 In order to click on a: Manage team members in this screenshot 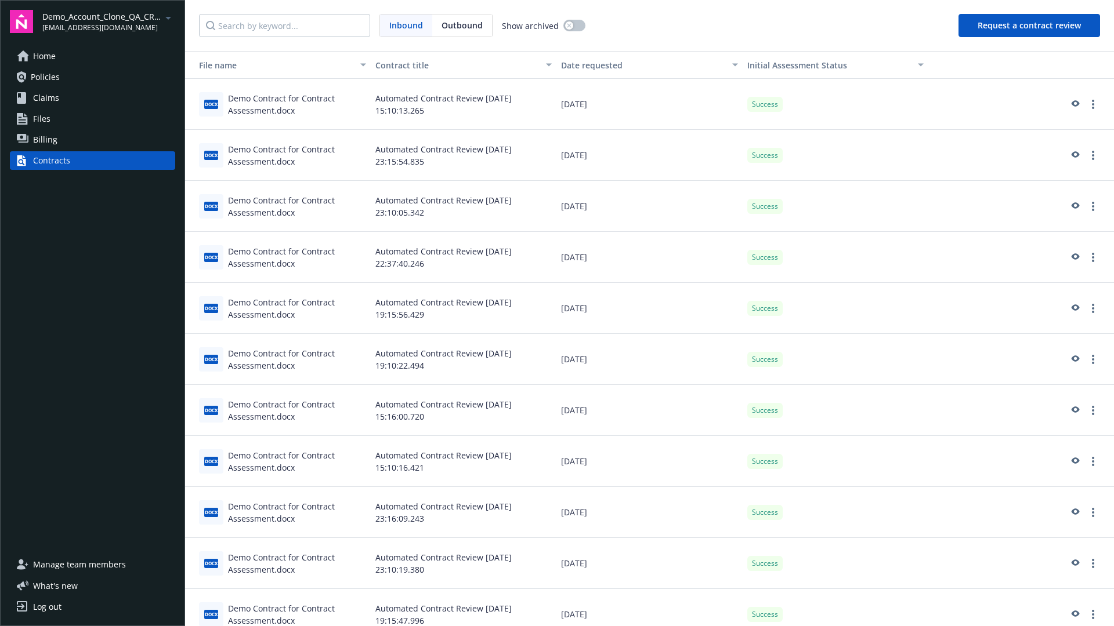, I will do `click(92, 565)`.